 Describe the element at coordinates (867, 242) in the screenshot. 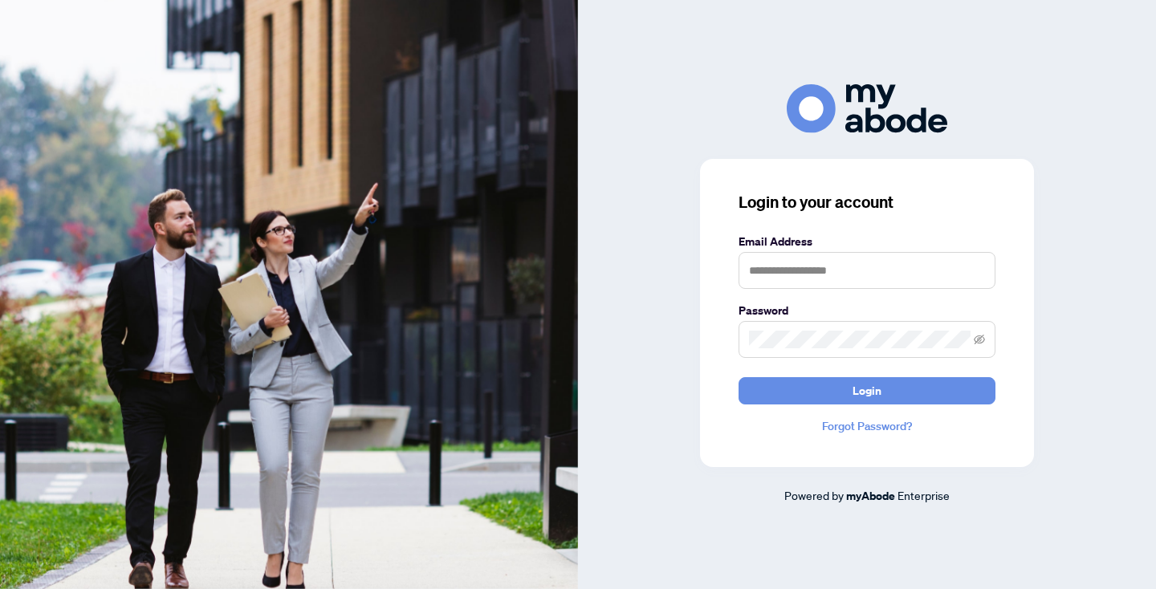

I see `label: Email Address` at that location.